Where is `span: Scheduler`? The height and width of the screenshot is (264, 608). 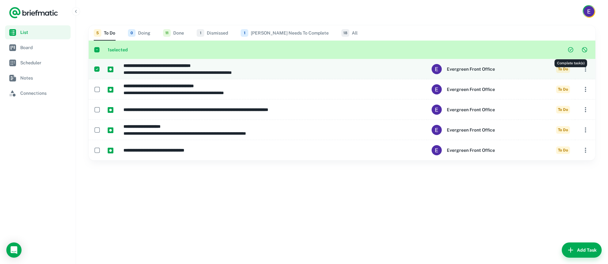
span: Scheduler is located at coordinates (44, 63).